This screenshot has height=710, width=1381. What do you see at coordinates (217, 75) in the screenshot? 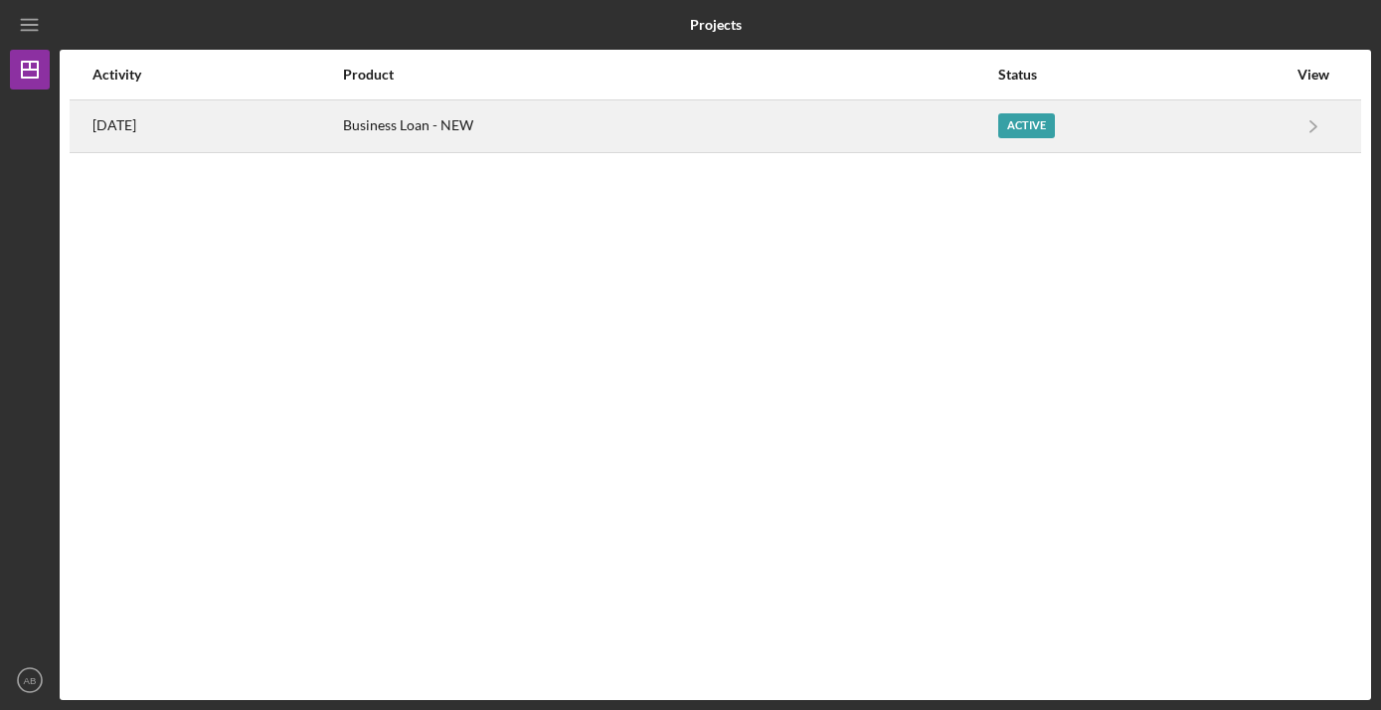
I see `div: Activity` at bounding box center [217, 75].